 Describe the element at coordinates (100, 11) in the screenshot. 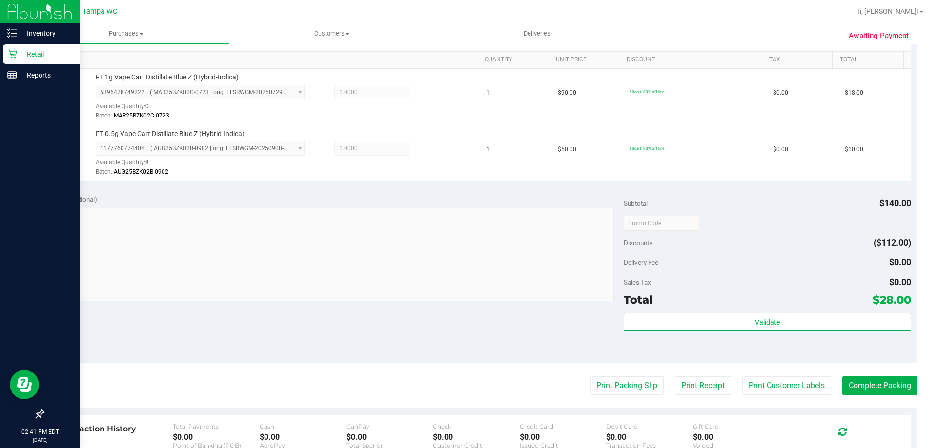

I see `span: Tampa WC` at that location.